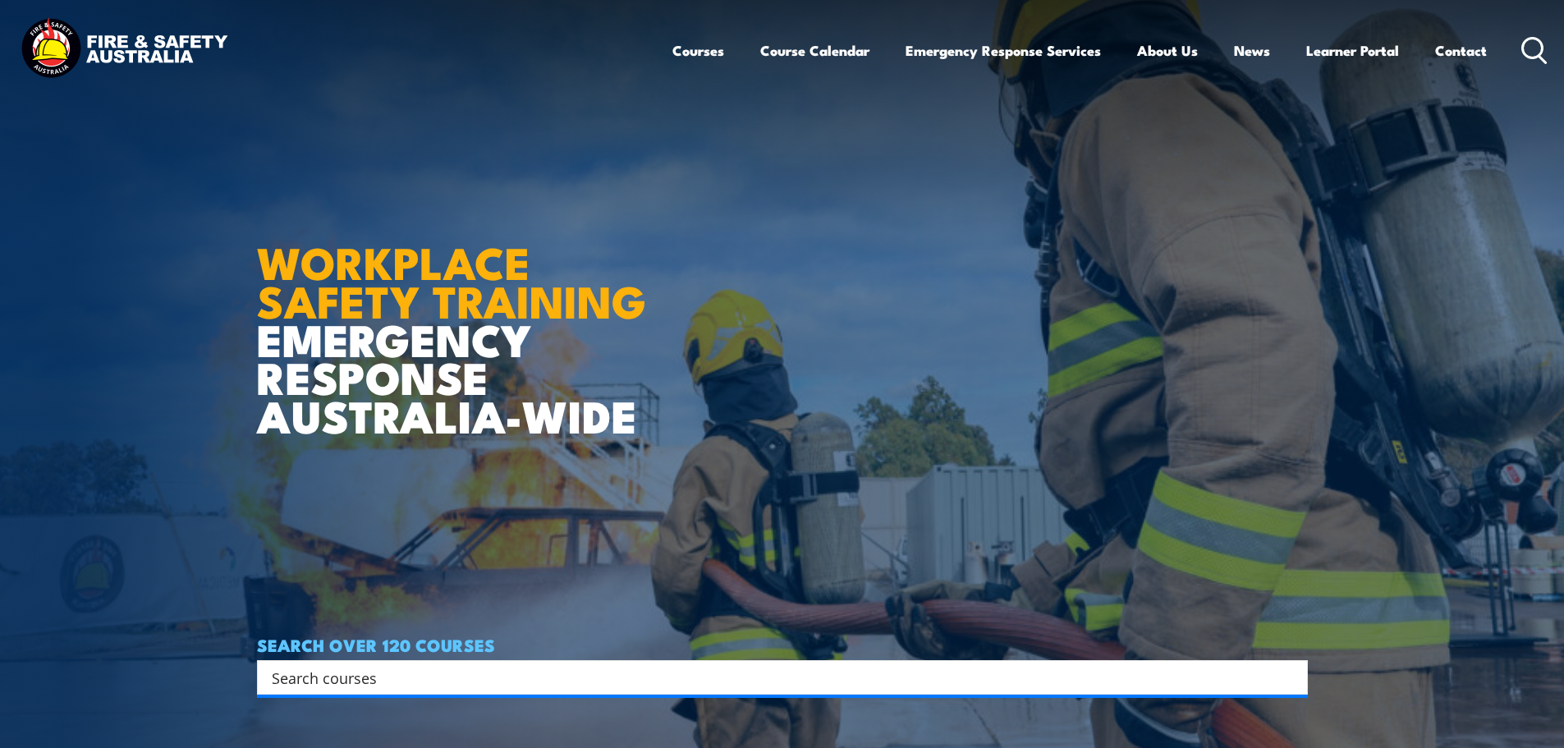 This screenshot has width=1564, height=748. What do you see at coordinates (452, 280) in the screenshot?
I see `strong: WORKPLACE SAFETY TRAINING` at bounding box center [452, 280].